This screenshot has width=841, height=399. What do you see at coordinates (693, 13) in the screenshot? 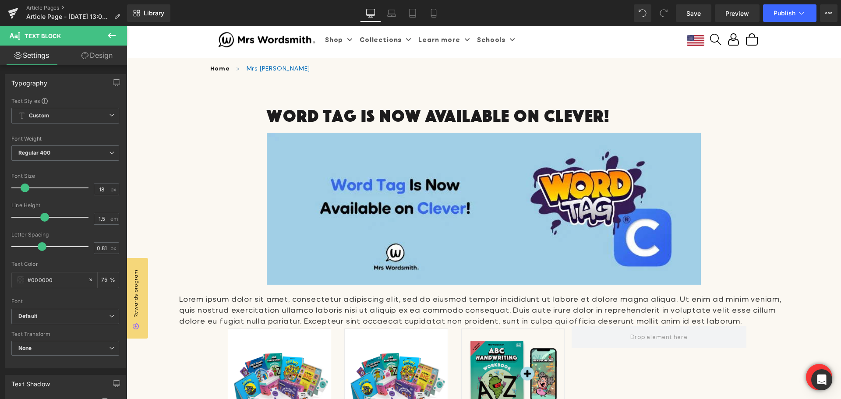
I see `span: Save` at bounding box center [693, 13].